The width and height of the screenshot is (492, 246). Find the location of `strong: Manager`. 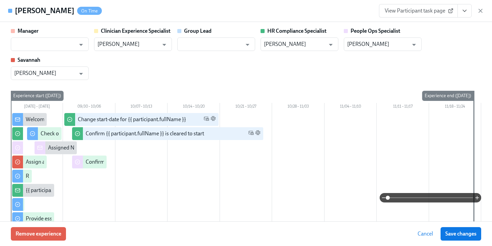

strong: Manager is located at coordinates (28, 31).